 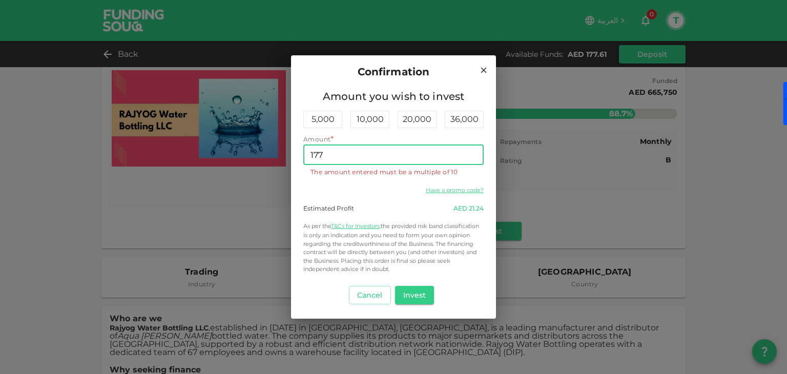 What do you see at coordinates (393, 96) in the screenshot?
I see `span: Amount you wish to invest` at bounding box center [393, 96].